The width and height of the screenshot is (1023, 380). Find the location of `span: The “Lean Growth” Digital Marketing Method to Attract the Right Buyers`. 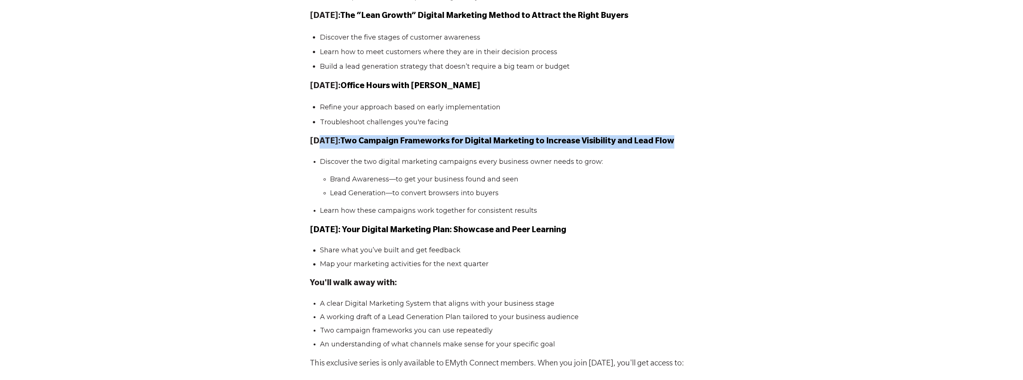

span: The “Lean Growth” Digital Marketing Method to Attract the Right Buyers is located at coordinates (484, 16).